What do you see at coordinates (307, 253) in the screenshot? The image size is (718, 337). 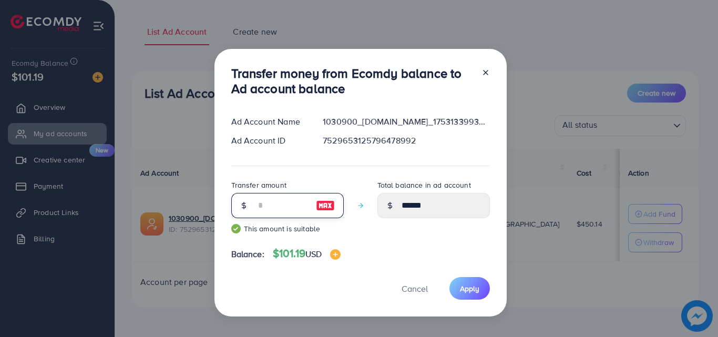 I see `h4: $101.19` at bounding box center [307, 253].